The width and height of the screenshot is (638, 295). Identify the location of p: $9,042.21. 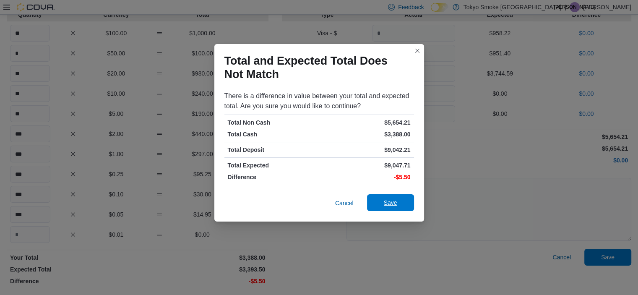
(366, 150).